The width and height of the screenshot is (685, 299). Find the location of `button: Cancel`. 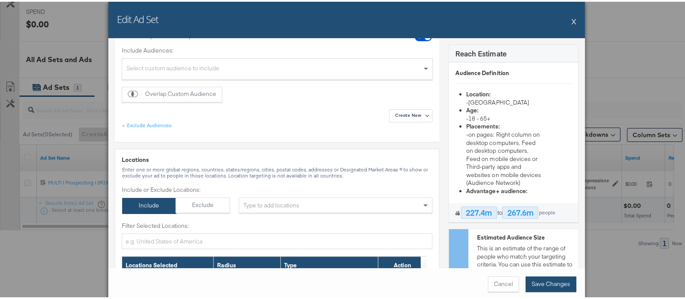

button: Cancel is located at coordinates (504, 282).